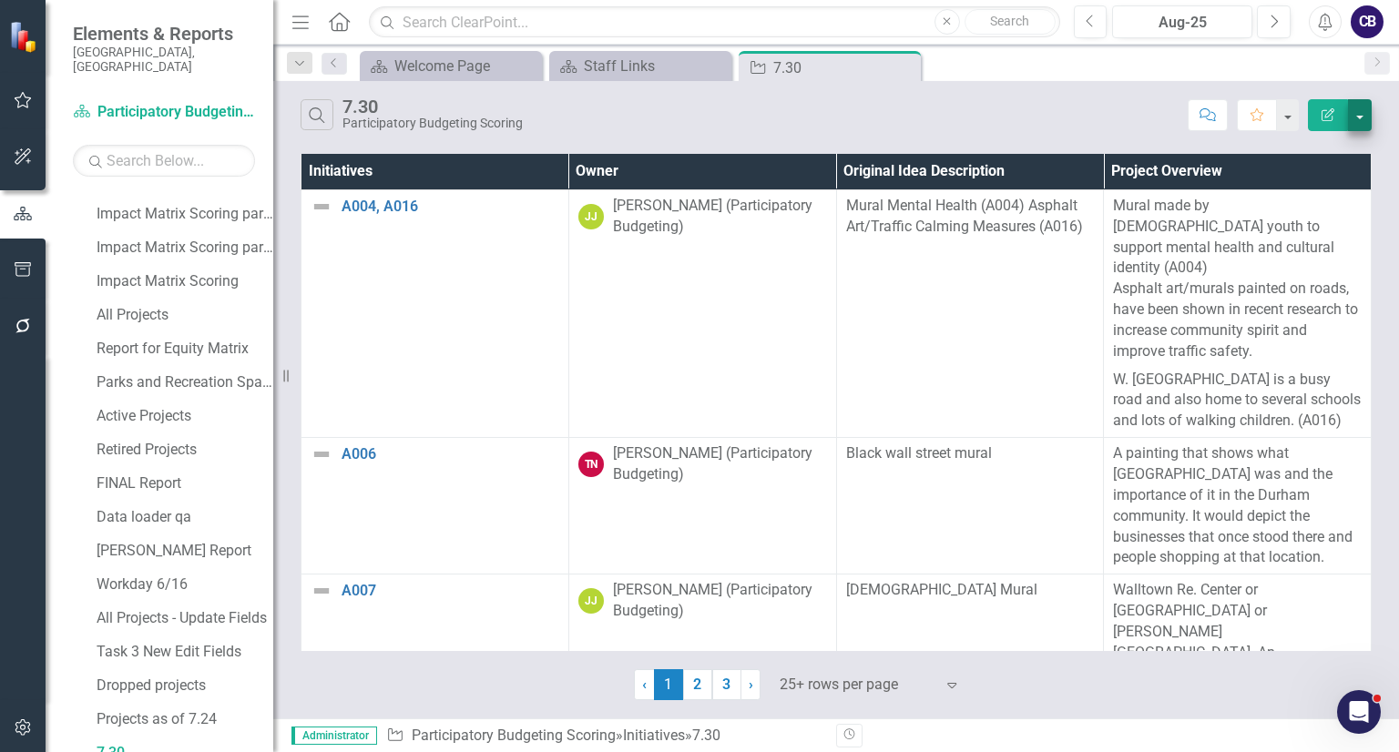  What do you see at coordinates (182, 618) in the screenshot?
I see `a: All Projects - Update Fields` at bounding box center [182, 618].